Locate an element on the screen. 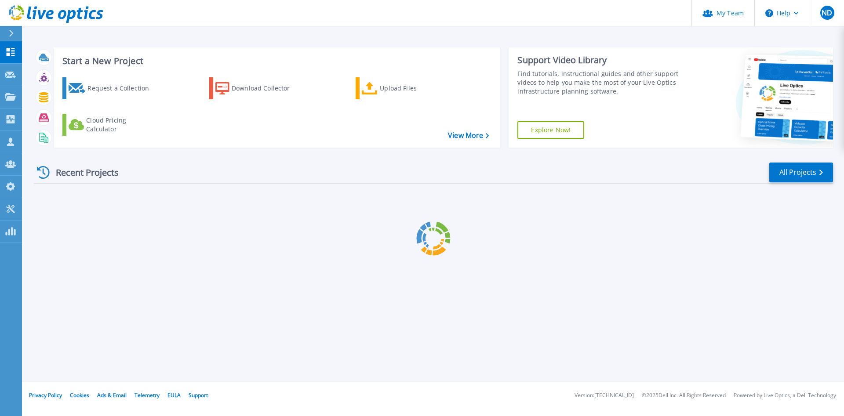  div: Support Video Library is located at coordinates (600, 60).